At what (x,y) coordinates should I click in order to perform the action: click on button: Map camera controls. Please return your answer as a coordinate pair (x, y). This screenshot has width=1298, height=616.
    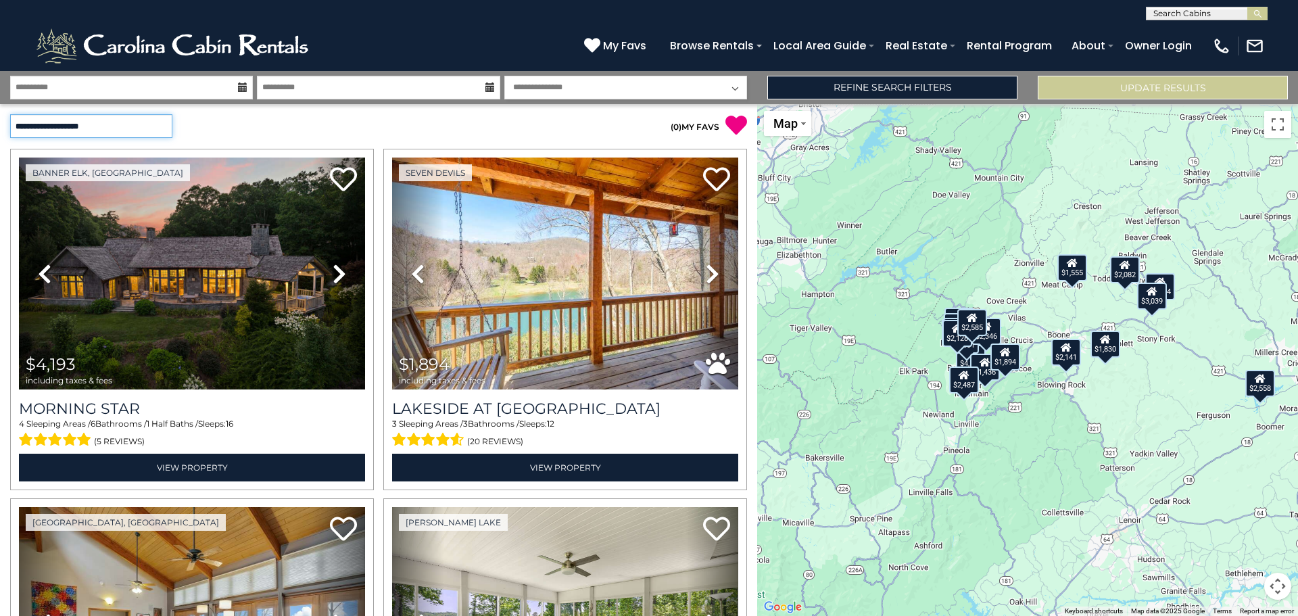
    Looking at the image, I should click on (1278, 586).